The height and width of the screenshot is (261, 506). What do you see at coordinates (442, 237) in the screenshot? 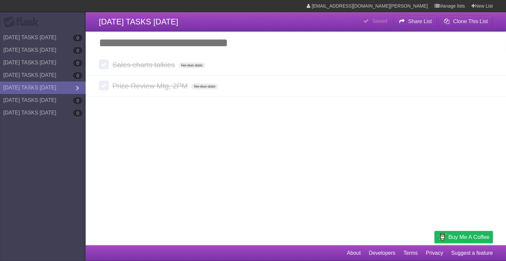
I see `img: Buy me a coffee` at bounding box center [442, 237].